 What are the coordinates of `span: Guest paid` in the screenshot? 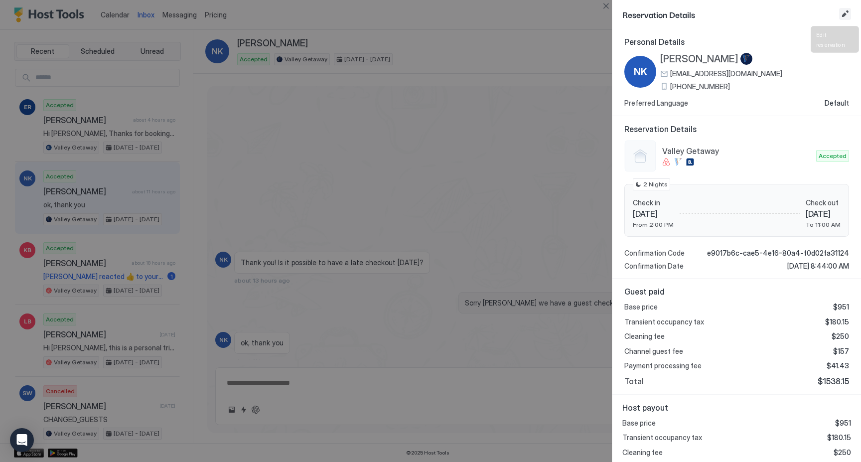 It's located at (737, 292).